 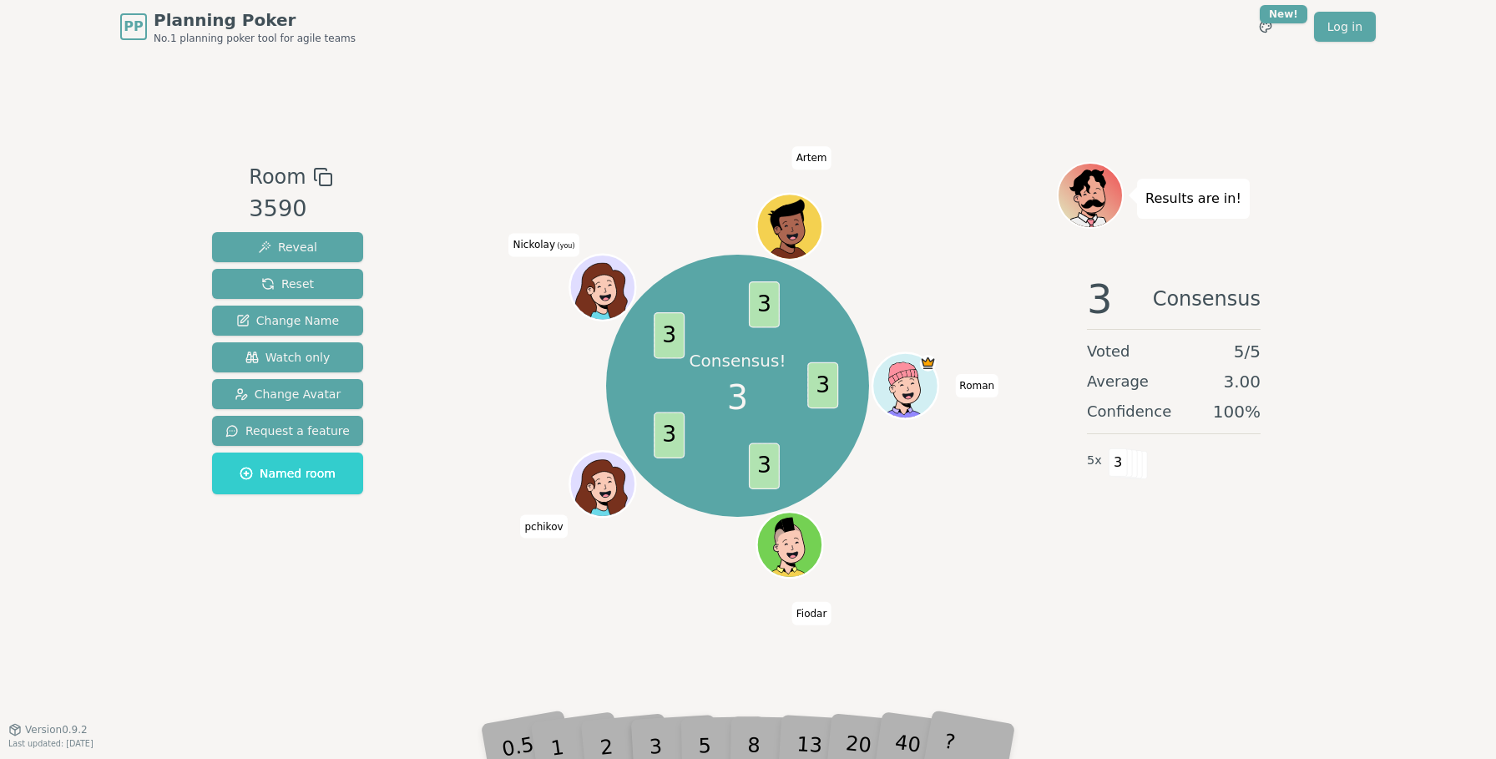 What do you see at coordinates (1118, 382) in the screenshot?
I see `span: Average` at bounding box center [1118, 382].